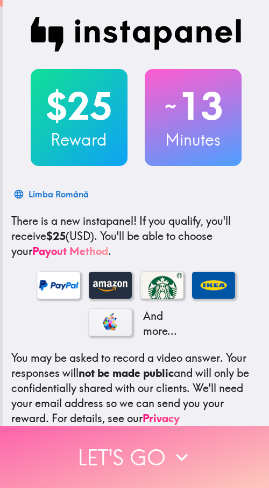 The image size is (269, 488). What do you see at coordinates (52, 194) in the screenshot?
I see `button: Limba Română` at bounding box center [52, 194].